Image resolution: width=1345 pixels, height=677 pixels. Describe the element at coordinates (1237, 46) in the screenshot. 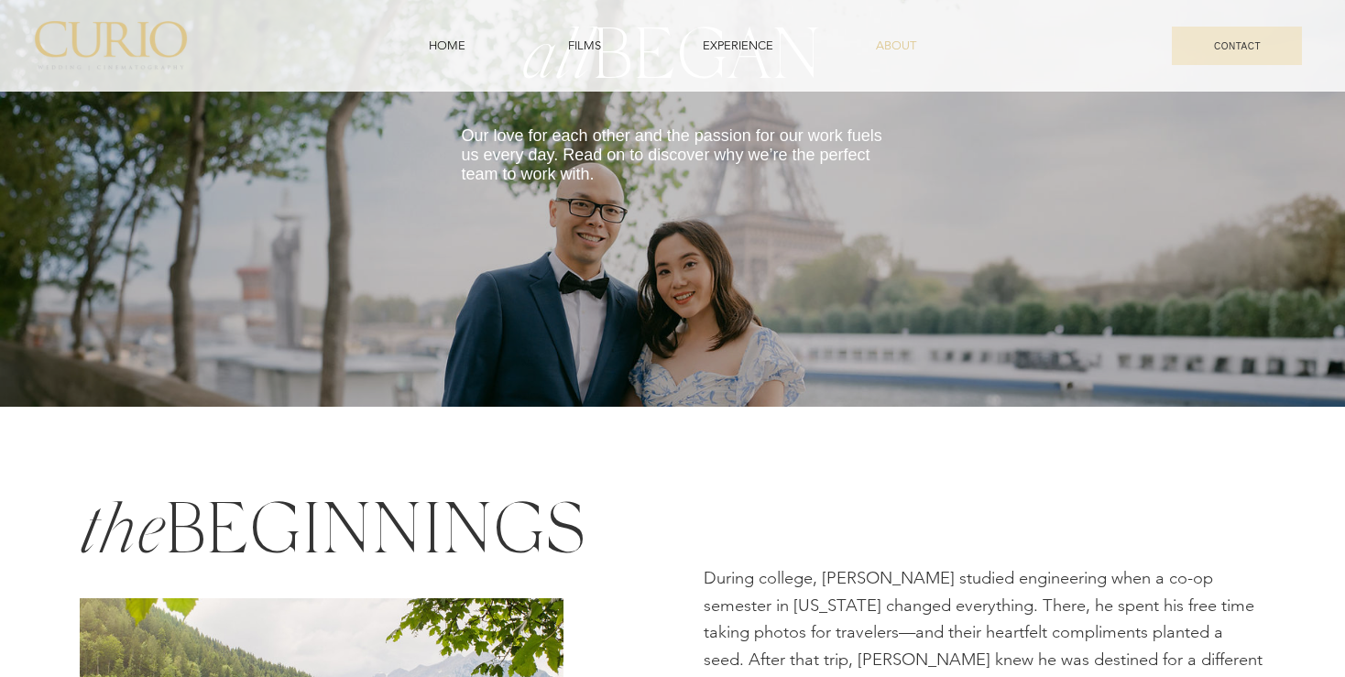

I see `span: CONTACT` at that location.